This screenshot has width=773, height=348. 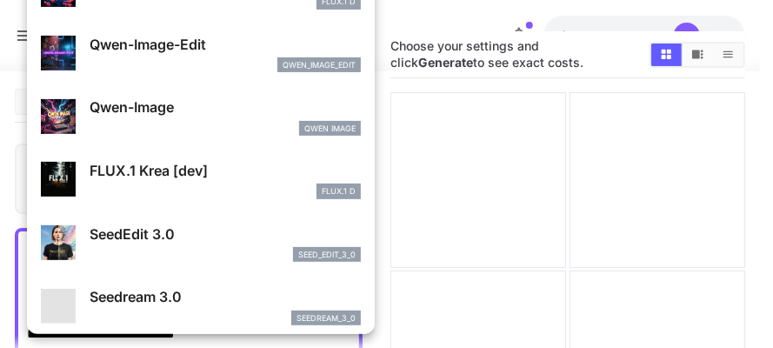 I want to click on div: Qwen-Image-Editqwen_image_edit, so click(x=201, y=53).